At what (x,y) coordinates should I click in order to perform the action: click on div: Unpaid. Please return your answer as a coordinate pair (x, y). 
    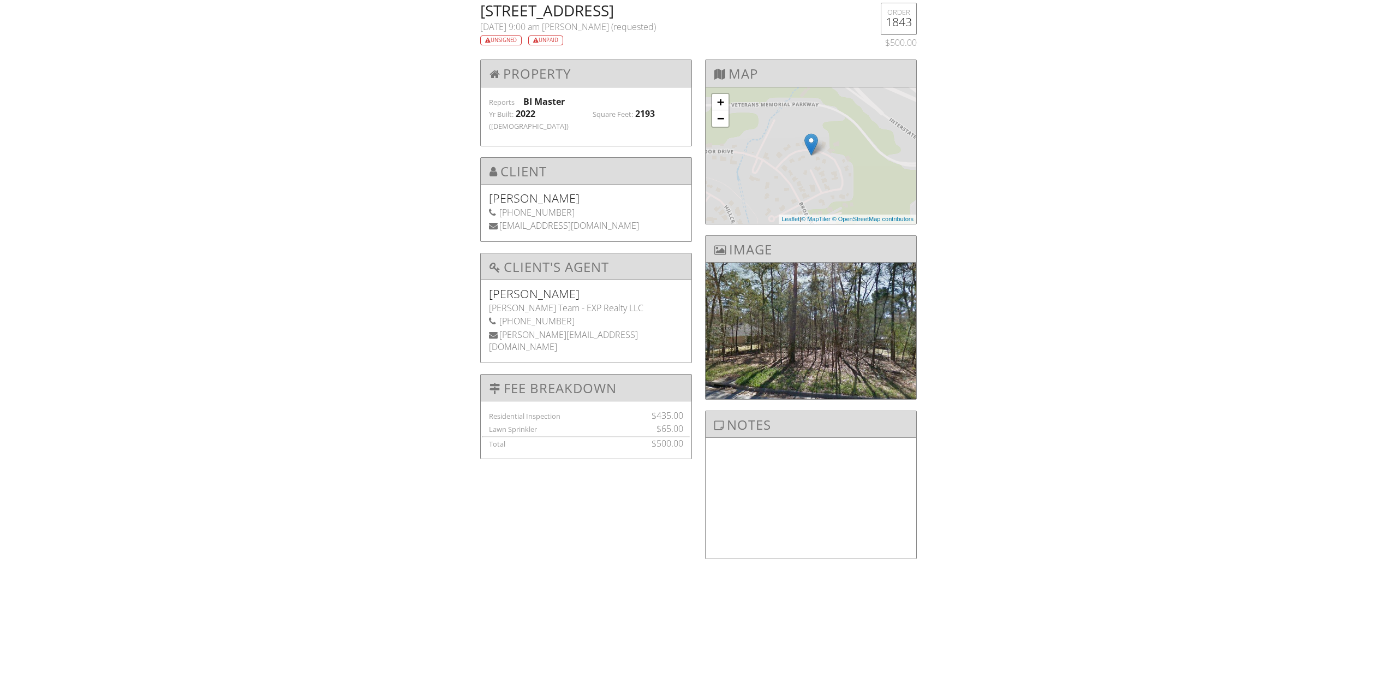
    Looking at the image, I should click on (546, 40).